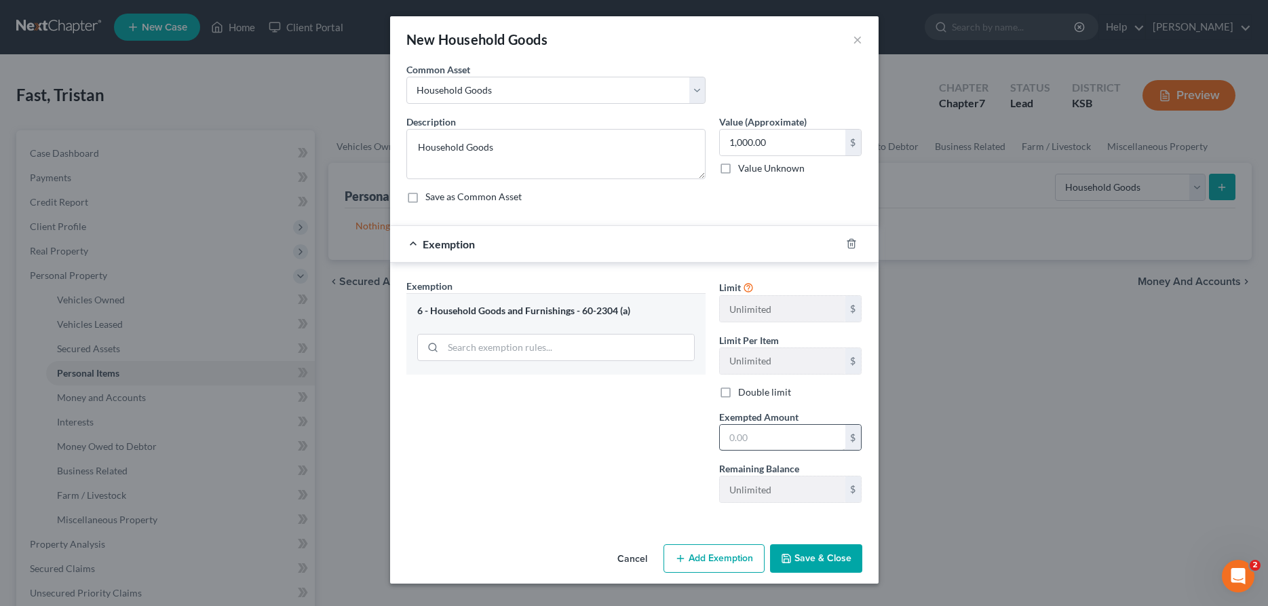 The width and height of the screenshot is (1268, 606). I want to click on button: Cancel, so click(632, 559).